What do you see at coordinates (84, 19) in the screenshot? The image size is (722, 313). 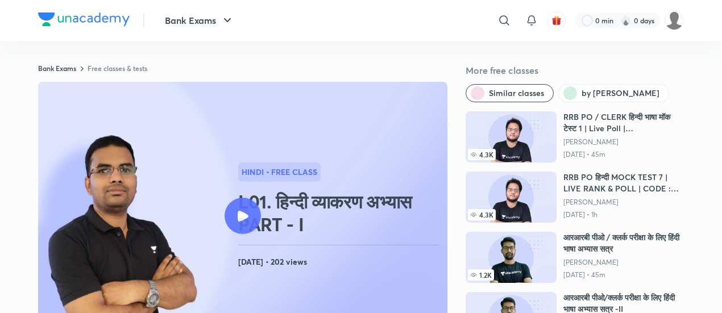 I see `img: Company Logo` at bounding box center [84, 19].